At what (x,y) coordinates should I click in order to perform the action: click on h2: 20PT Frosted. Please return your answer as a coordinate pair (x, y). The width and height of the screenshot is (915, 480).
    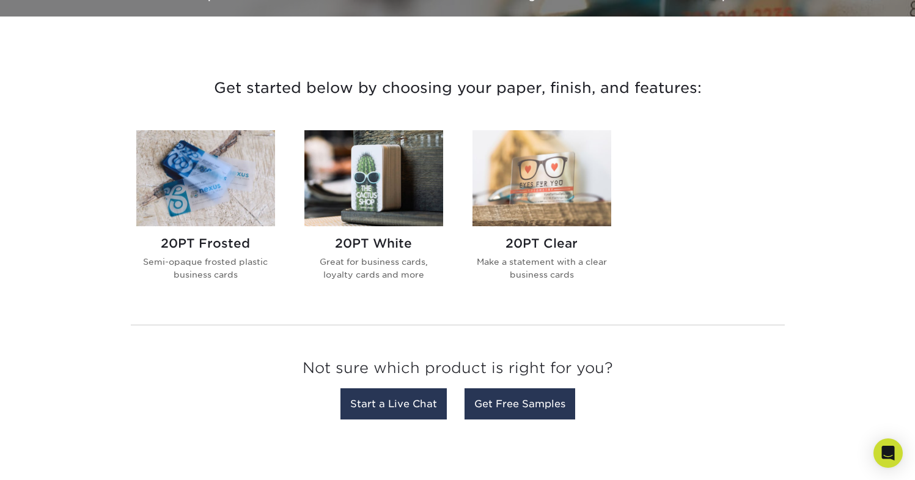
    Looking at the image, I should click on (205, 243).